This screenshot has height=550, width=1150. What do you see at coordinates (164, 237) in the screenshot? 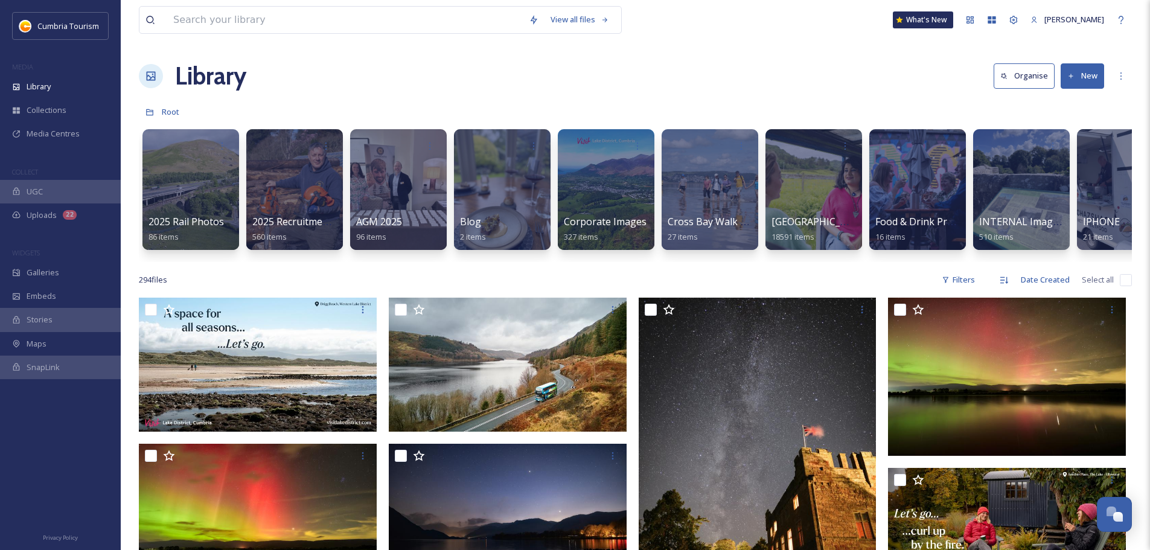
I see `span: 86 items` at bounding box center [164, 237].